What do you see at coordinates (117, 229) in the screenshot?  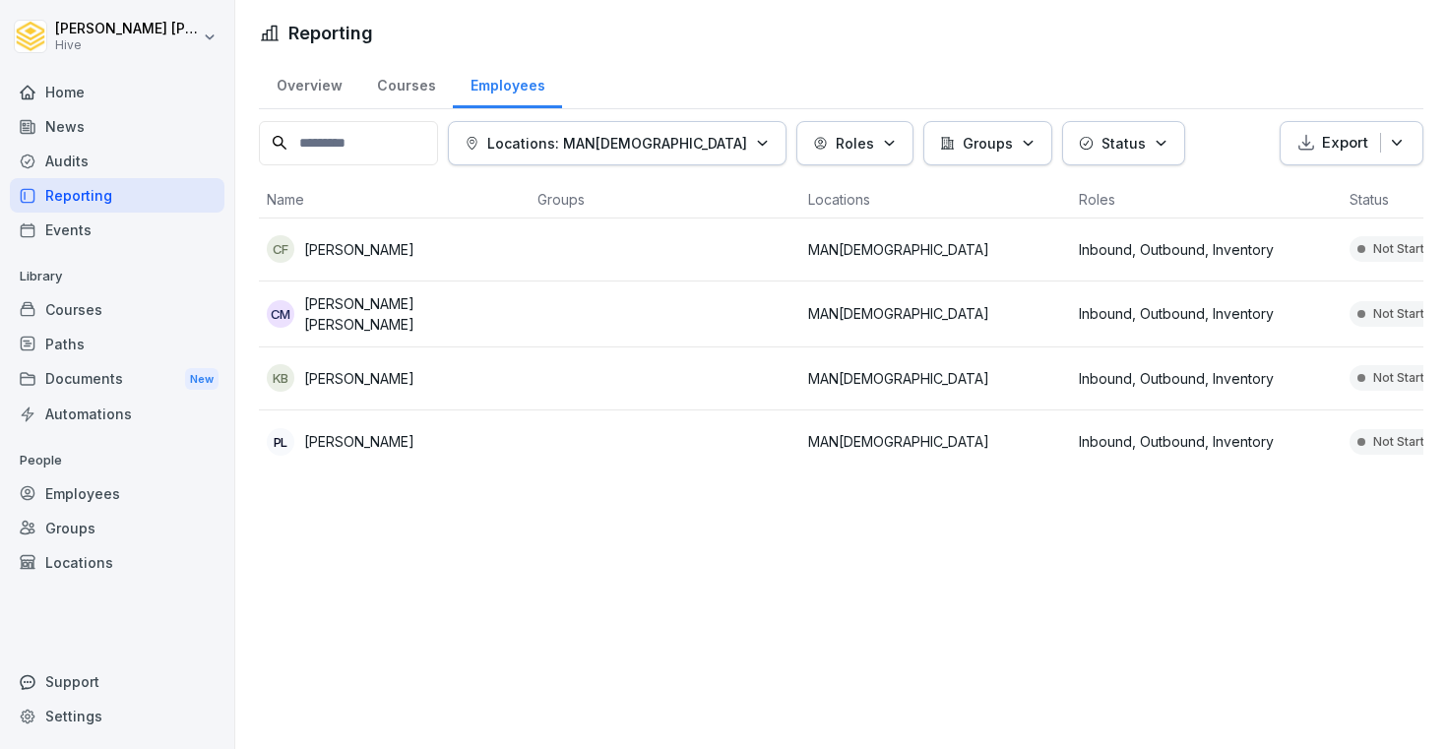 I see `div: Events` at bounding box center [117, 229].